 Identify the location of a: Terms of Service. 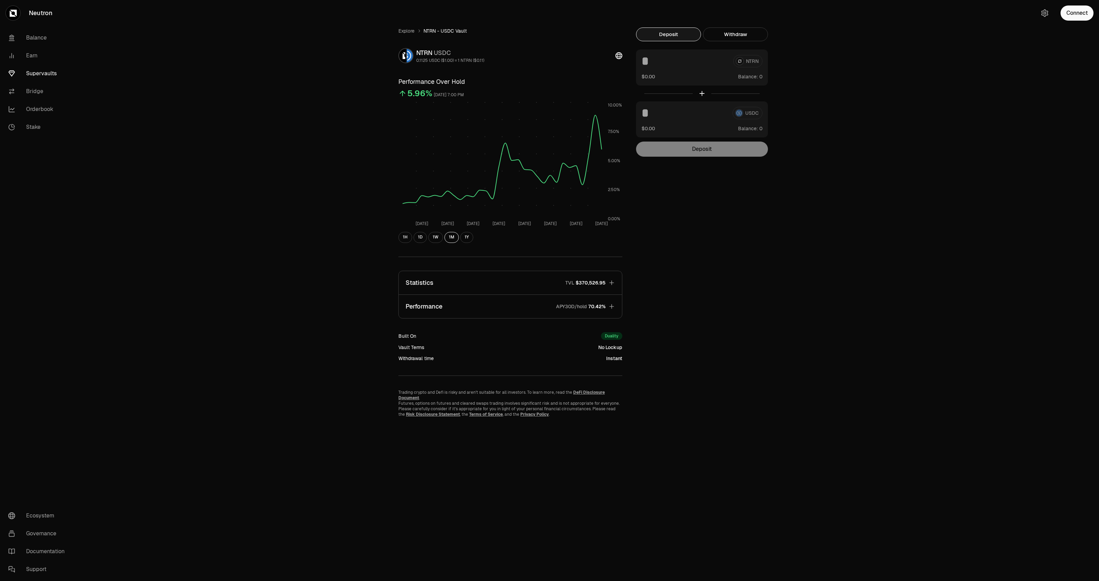
(486, 414).